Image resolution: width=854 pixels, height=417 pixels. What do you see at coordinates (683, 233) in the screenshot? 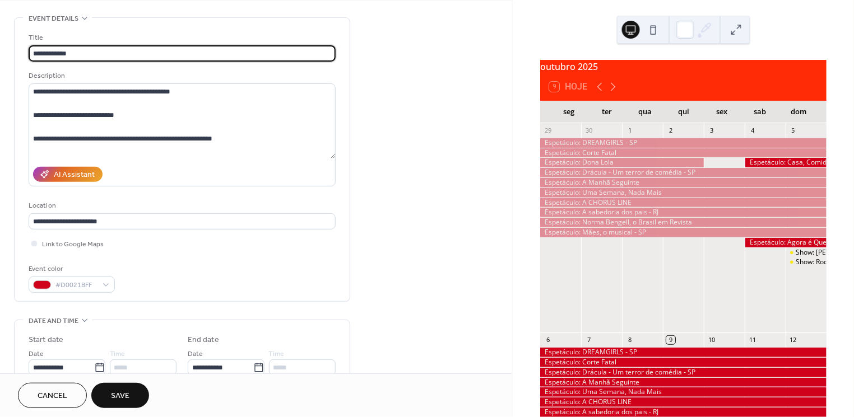
I see `div: Espetáculo: Mães, o musical - SP` at bounding box center [683, 233].